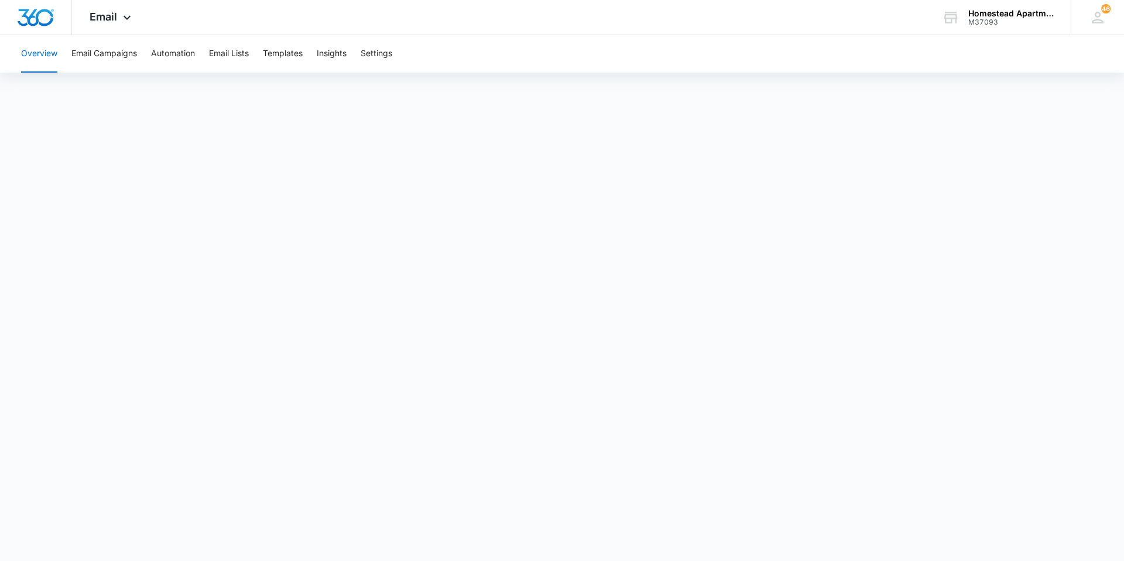 This screenshot has width=1124, height=561. Describe the element at coordinates (1011, 13) in the screenshot. I see `div: account name` at that location.